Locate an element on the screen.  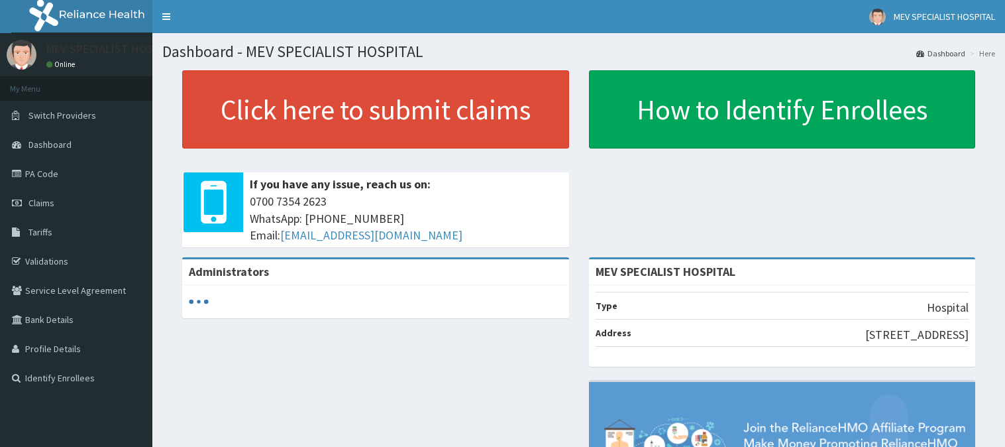
b: If you have any issue, reach us on: is located at coordinates (340, 184).